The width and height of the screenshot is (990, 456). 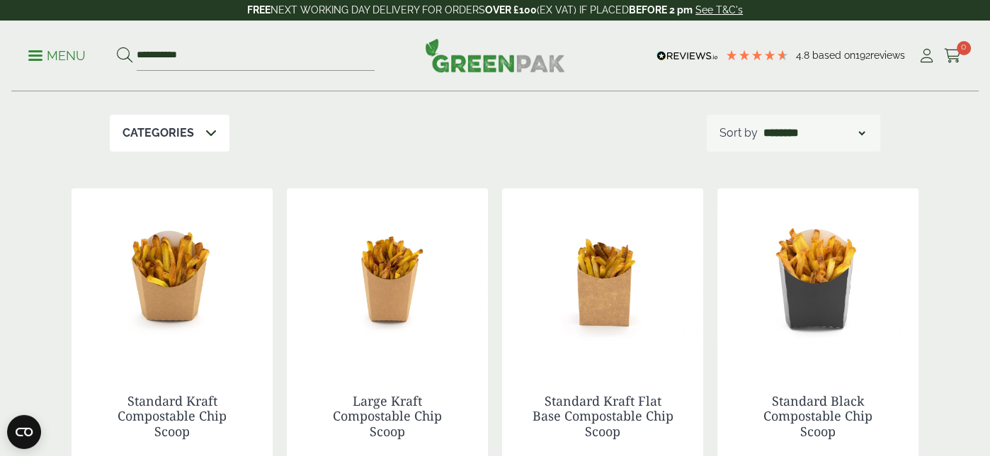 I want to click on a: Standard Black Compostable Chip Scoop, so click(x=818, y=416).